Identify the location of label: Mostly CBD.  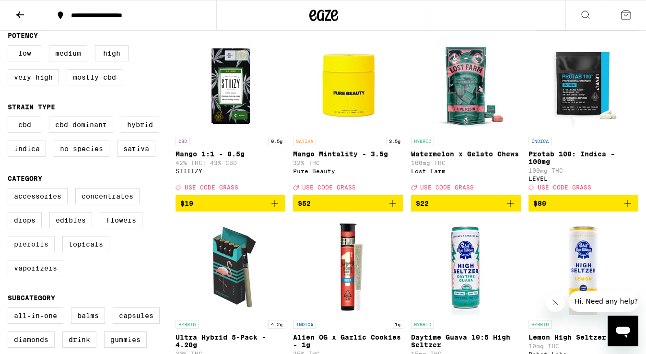
(95, 77).